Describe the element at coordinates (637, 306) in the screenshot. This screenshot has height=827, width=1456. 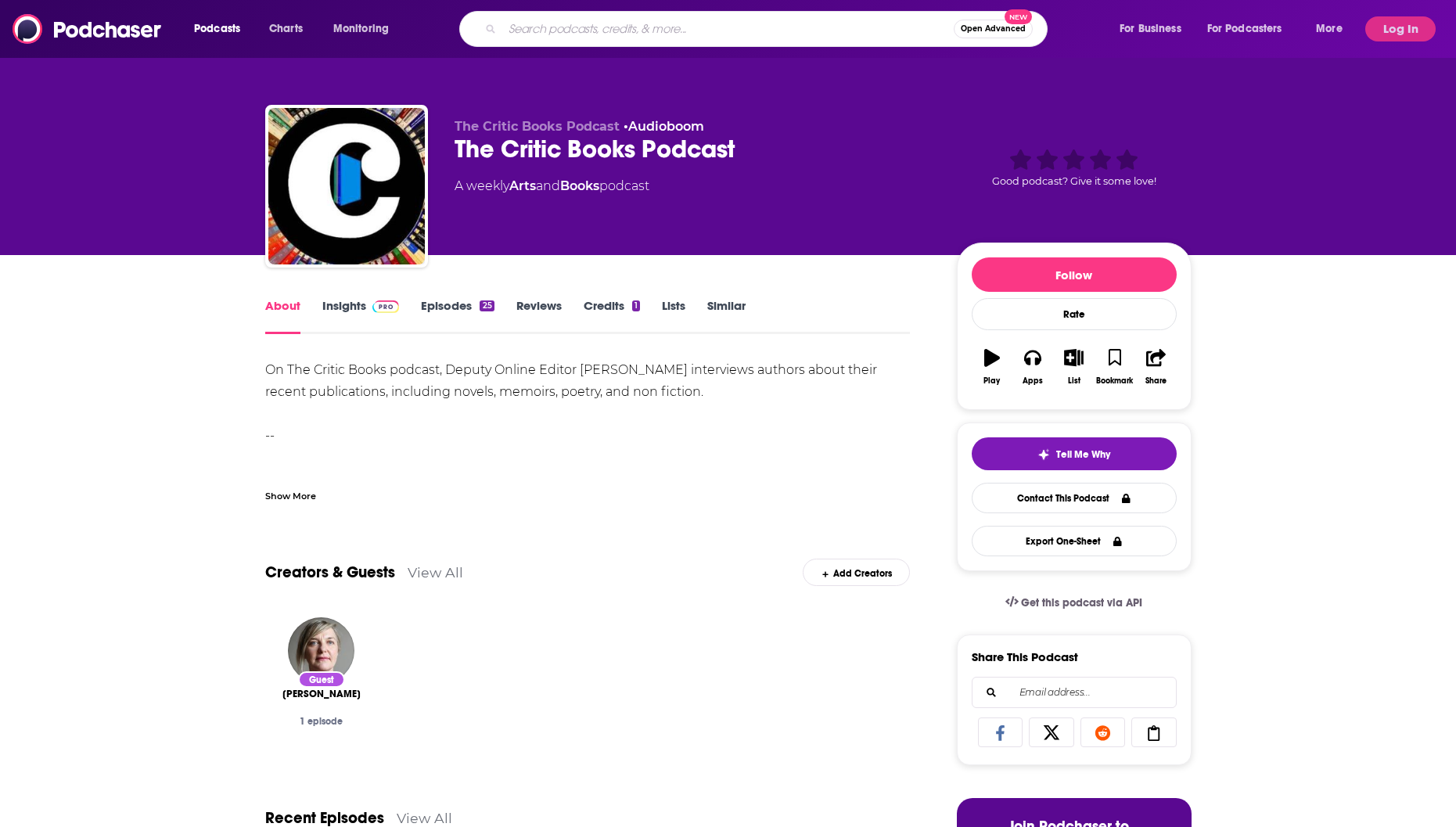
I see `div: 1` at that location.